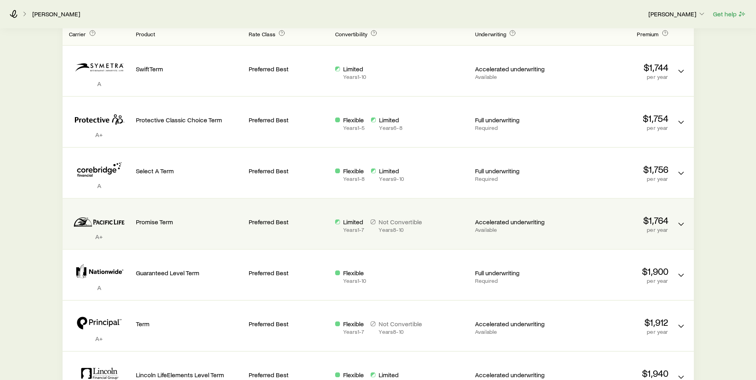 This screenshot has width=756, height=380. What do you see at coordinates (615, 118) in the screenshot?
I see `p: $1,754` at bounding box center [615, 118].